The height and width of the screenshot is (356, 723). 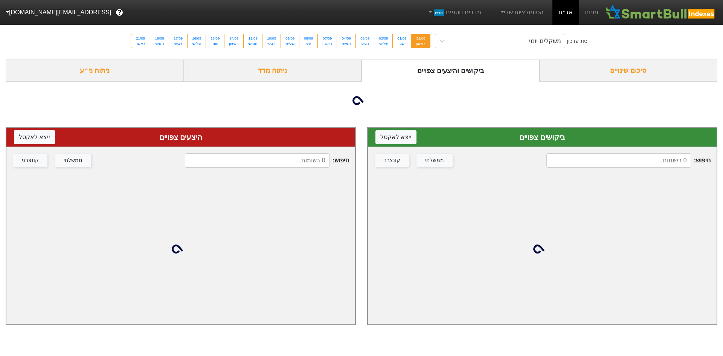 What do you see at coordinates (234, 38) in the screenshot?
I see `div: 14/09` at bounding box center [234, 38].